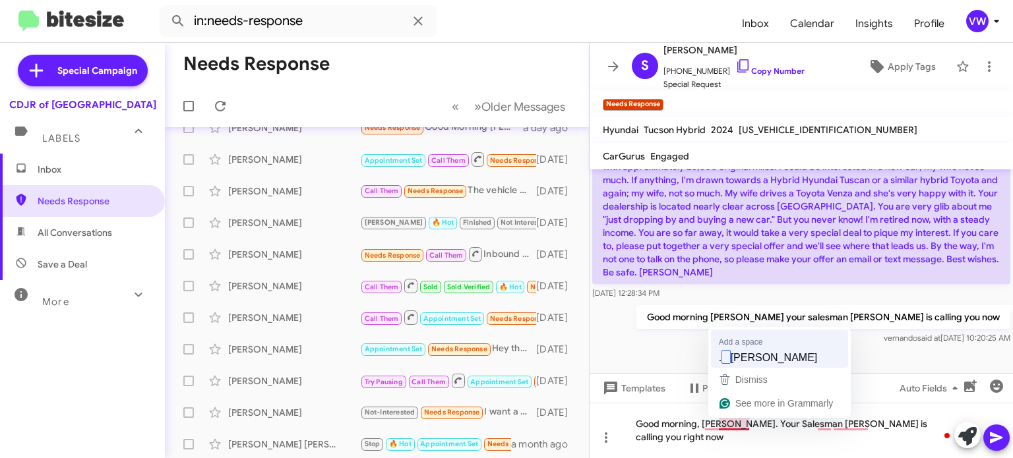 This screenshot has height=458, width=1013. What do you see at coordinates (928, 338) in the screenshot?
I see `span: said at` at bounding box center [928, 338].